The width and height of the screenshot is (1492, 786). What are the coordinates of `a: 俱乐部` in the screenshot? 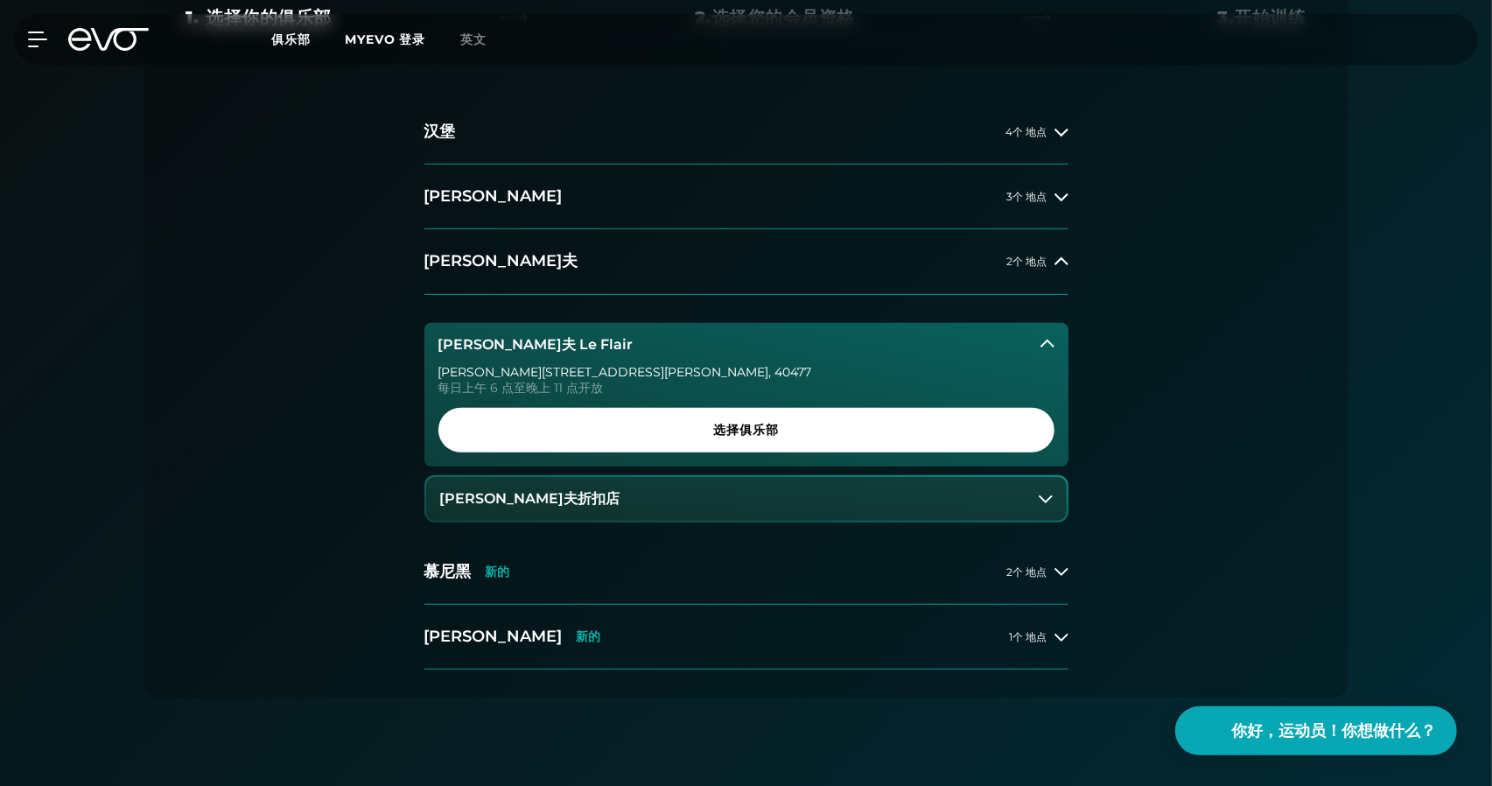 It's located at (308, 39).